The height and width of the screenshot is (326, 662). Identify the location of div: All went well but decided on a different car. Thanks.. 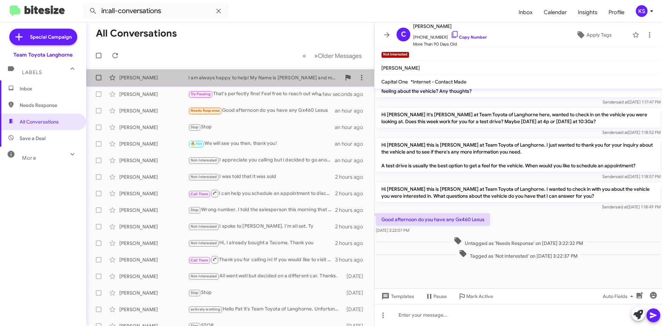
(265, 276).